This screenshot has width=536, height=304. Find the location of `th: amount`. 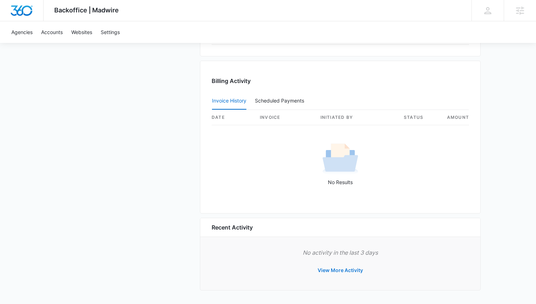

th: amount is located at coordinates (455, 117).